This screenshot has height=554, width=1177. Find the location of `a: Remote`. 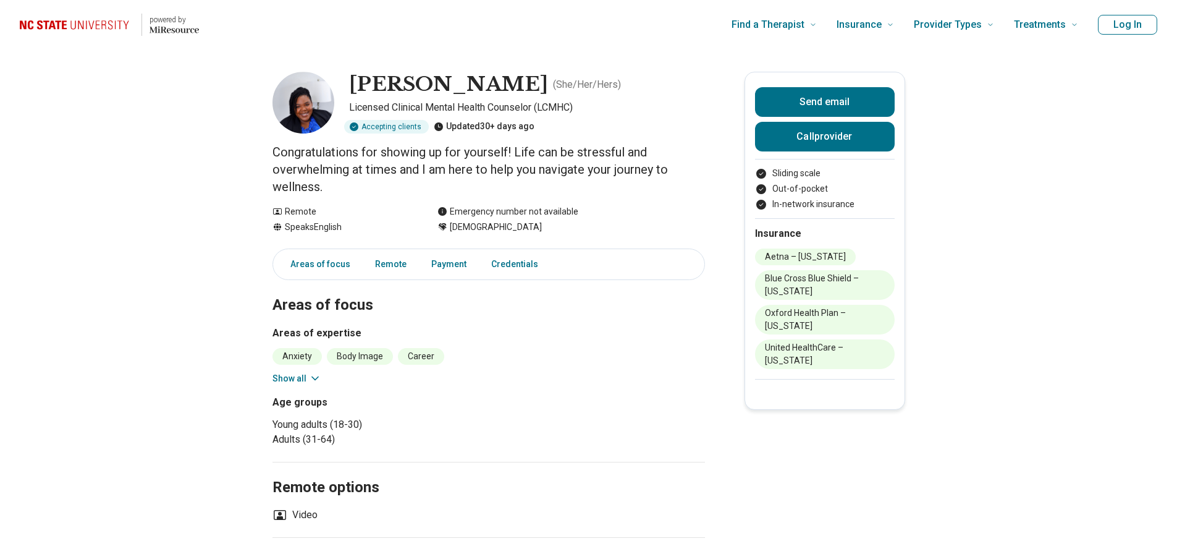

a: Remote is located at coordinates (390, 264).